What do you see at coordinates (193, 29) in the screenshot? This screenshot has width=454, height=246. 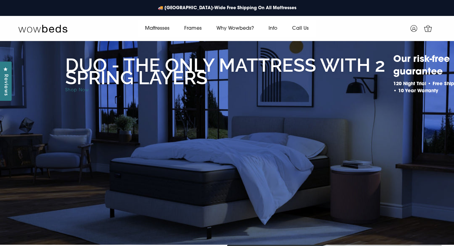 I see `a: Frames` at bounding box center [193, 29].